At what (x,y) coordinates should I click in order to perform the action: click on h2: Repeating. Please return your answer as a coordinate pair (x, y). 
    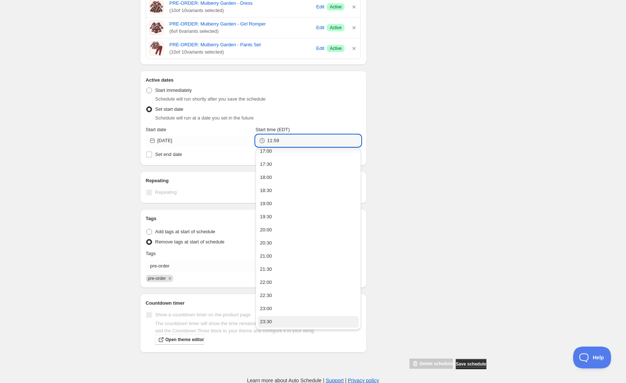
    Looking at the image, I should click on (253, 181).